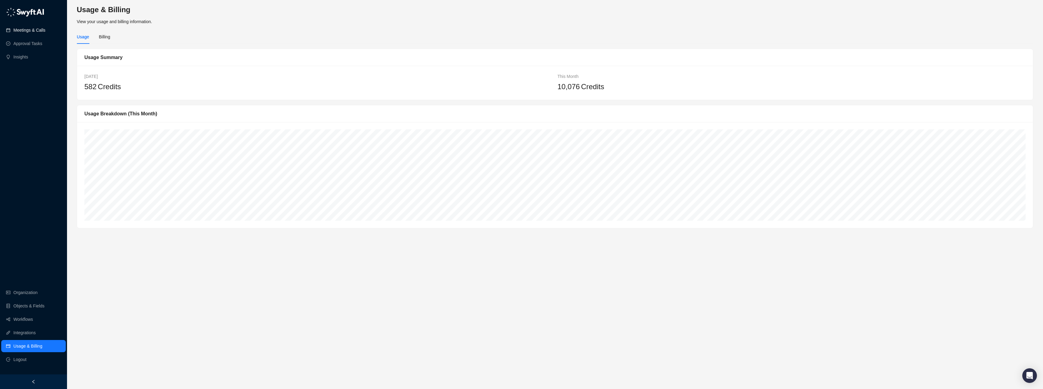 The width and height of the screenshot is (1043, 389). Describe the element at coordinates (791, 76) in the screenshot. I see `div: This Month` at that location.